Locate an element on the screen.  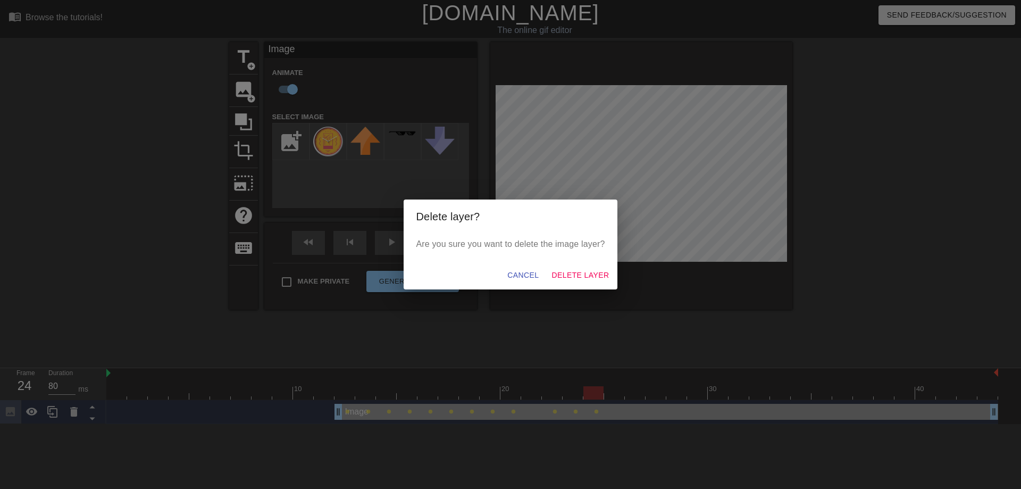
h2: Delete layer? is located at coordinates (511, 217).